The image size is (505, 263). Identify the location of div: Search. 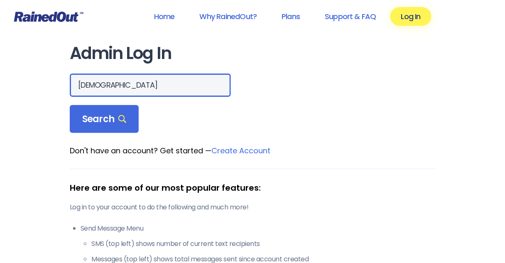
(104, 119).